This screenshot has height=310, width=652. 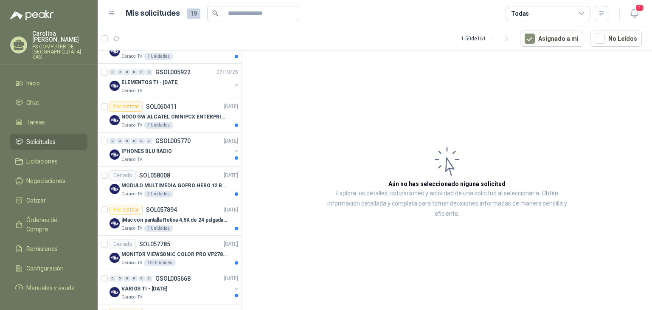 What do you see at coordinates (49, 161) in the screenshot?
I see `a: Licitaciones` at bounding box center [49, 161].